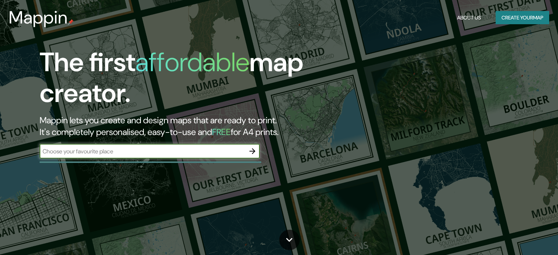 The image size is (558, 255). What do you see at coordinates (179, 81) in the screenshot?
I see `h1: The first map creator.` at bounding box center [179, 81].